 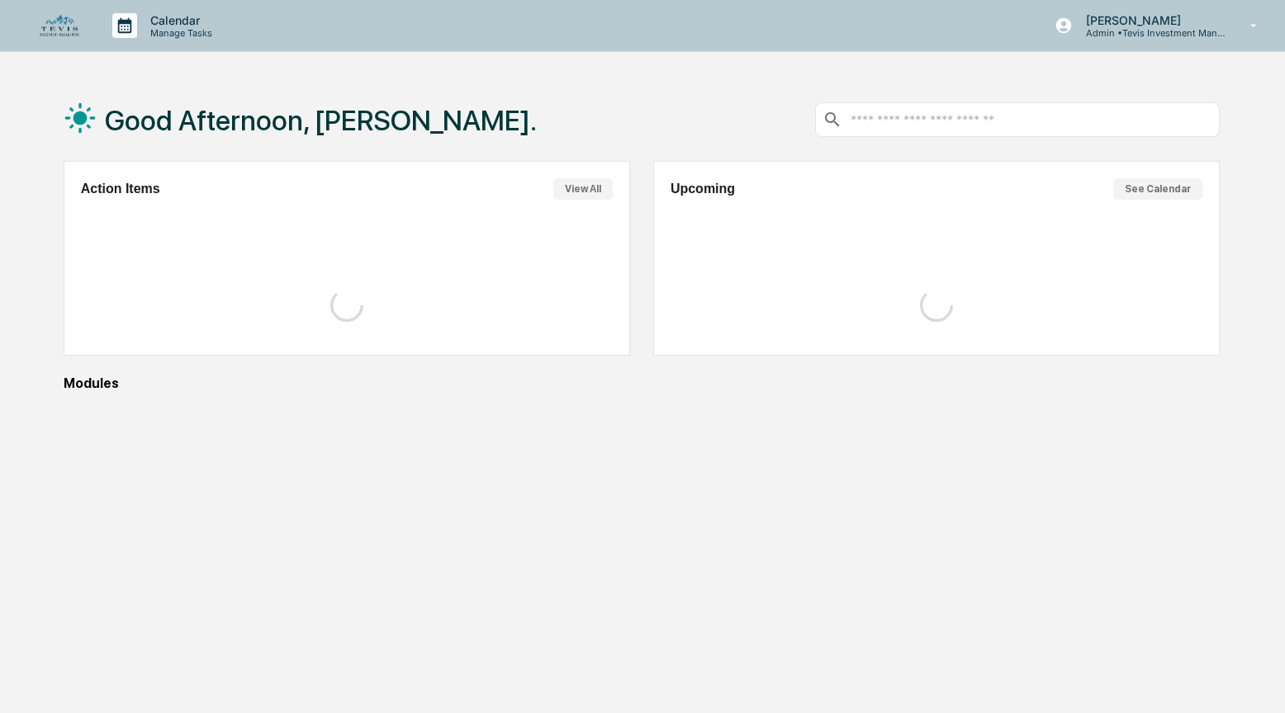 I want to click on p: Manage Tasks, so click(x=178, y=33).